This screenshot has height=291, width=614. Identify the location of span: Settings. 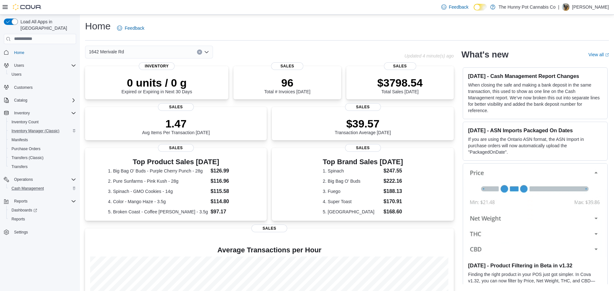
(44, 232).